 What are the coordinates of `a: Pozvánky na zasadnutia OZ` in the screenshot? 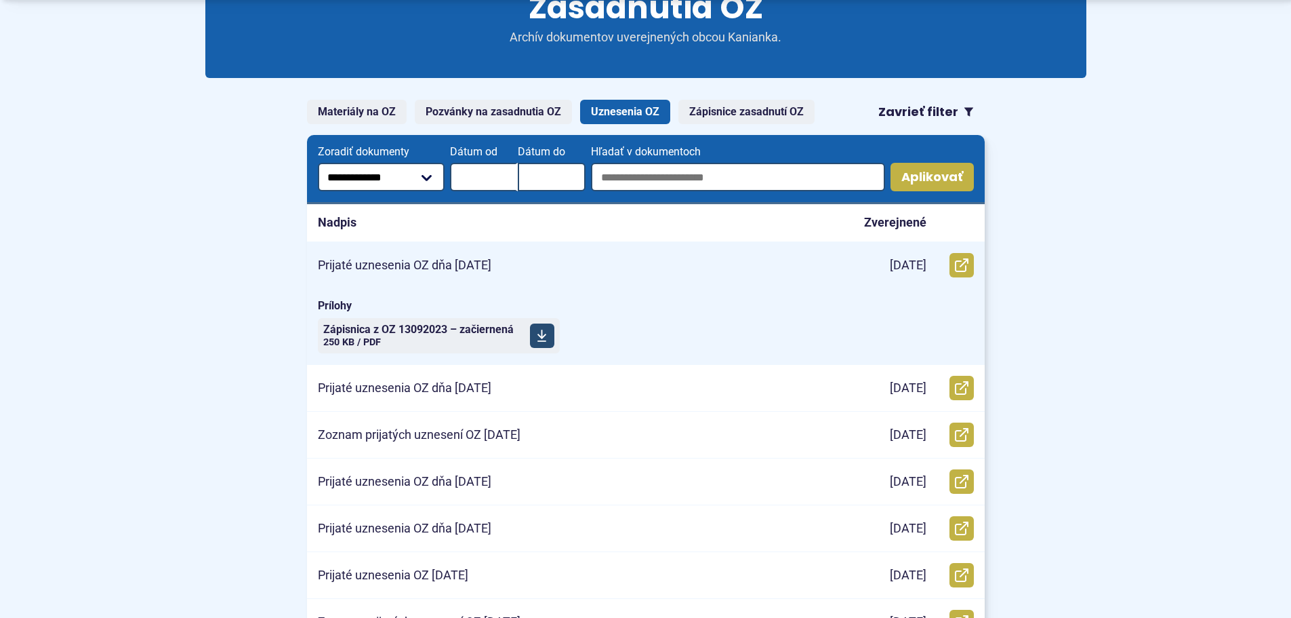 It's located at (493, 112).